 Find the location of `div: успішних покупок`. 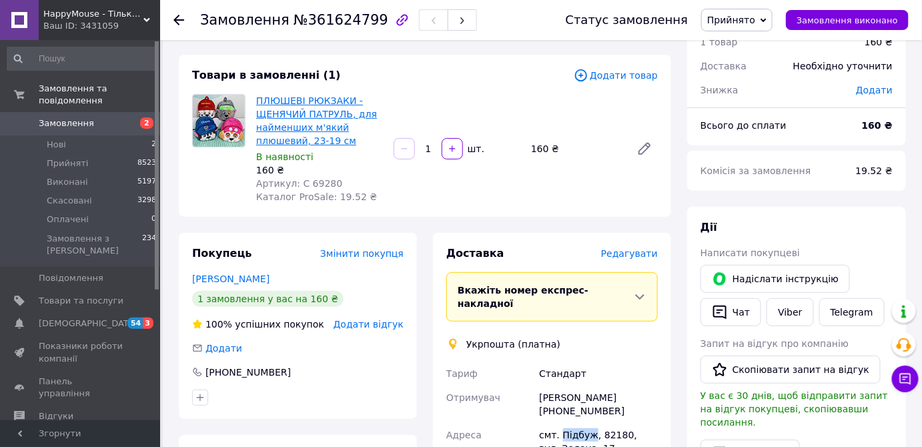

div: успішних покупок is located at coordinates (258, 324).